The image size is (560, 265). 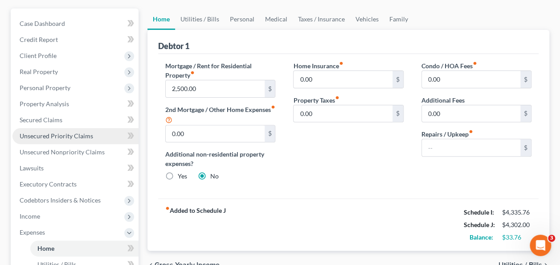 What do you see at coordinates (182, 176) in the screenshot?
I see `label: Yes` at bounding box center [182, 176].